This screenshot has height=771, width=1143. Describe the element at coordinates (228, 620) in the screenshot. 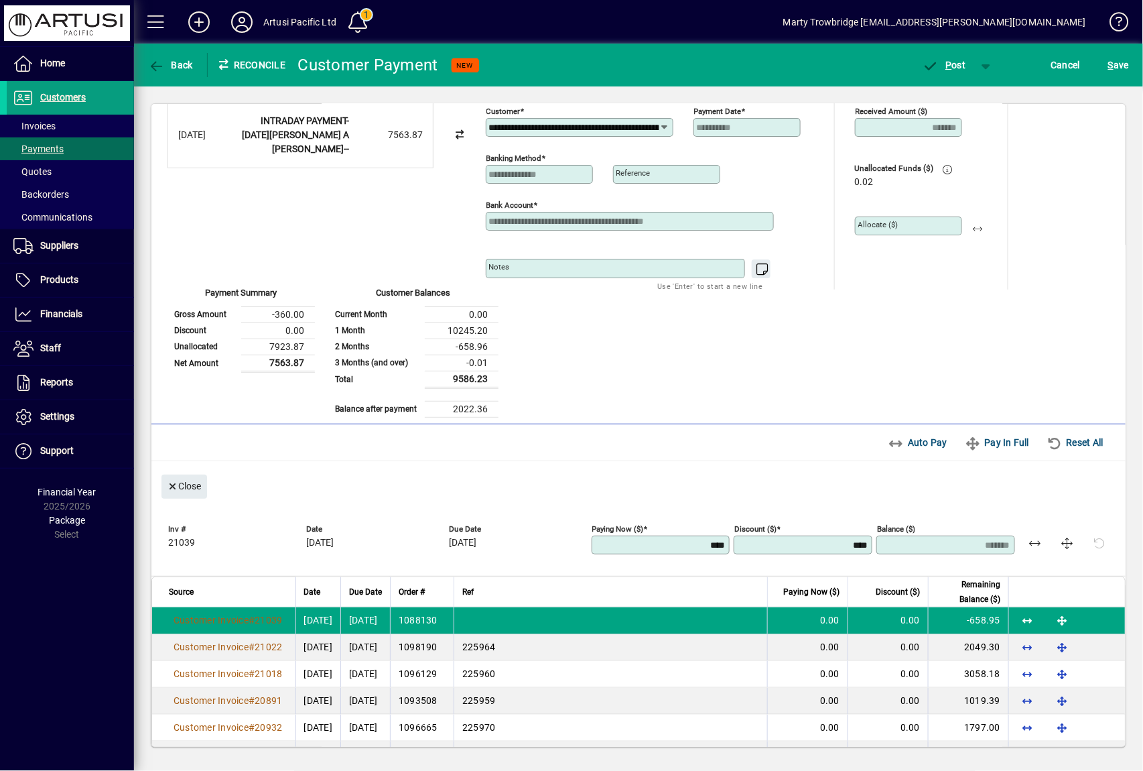

I see `a: Customer Invoice#21039` at that location.